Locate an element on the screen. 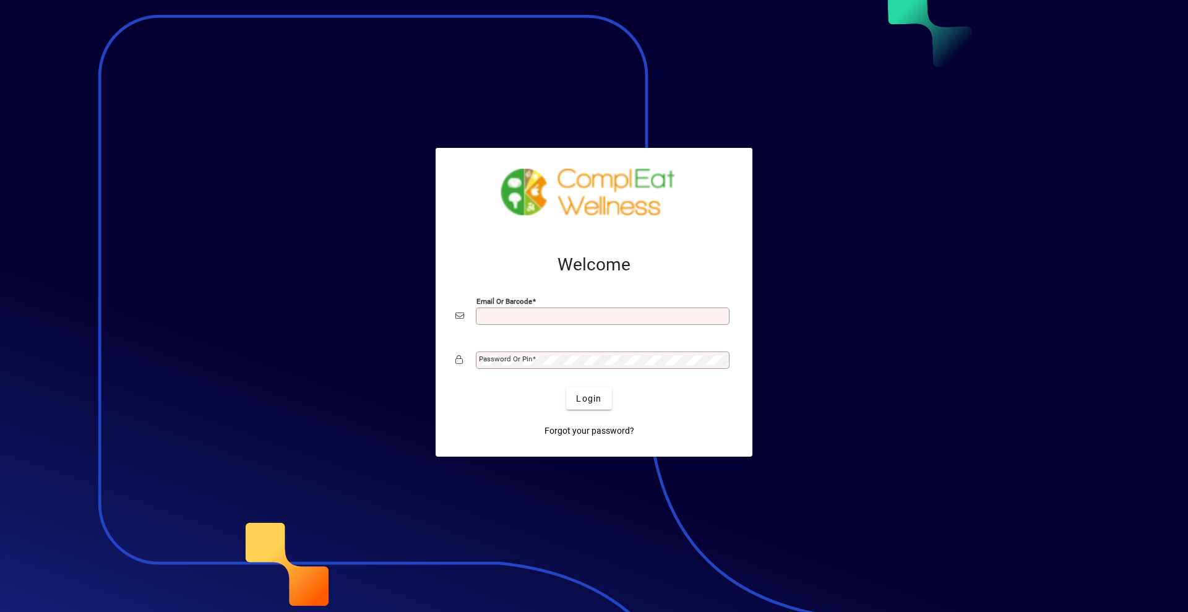 Image resolution: width=1188 pixels, height=612 pixels. span: Forgot your password? is located at coordinates (589, 431).